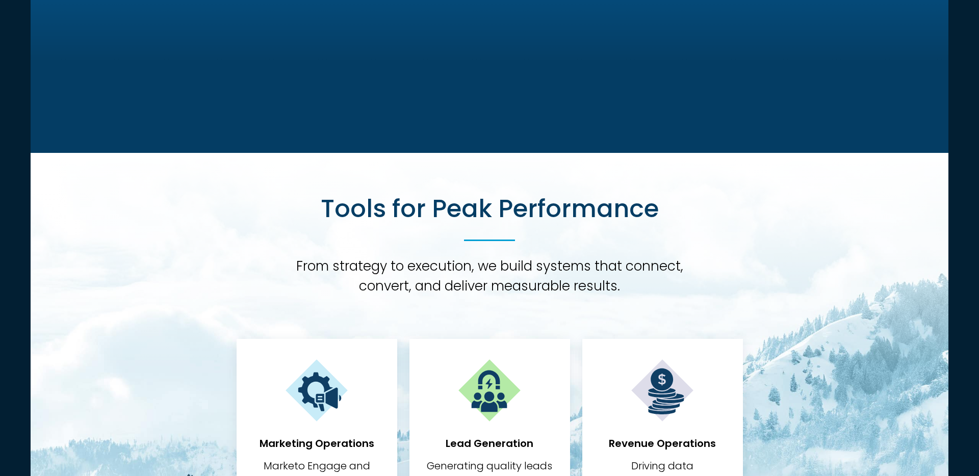 The width and height of the screenshot is (979, 476). I want to click on img: Services 5, so click(662, 391).